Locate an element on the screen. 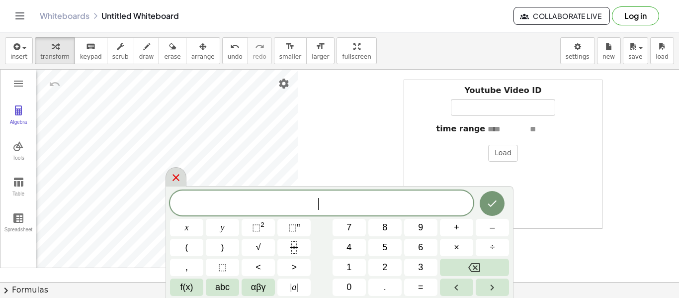 The height and width of the screenshot is (298, 679). span: transform is located at coordinates (55, 57).